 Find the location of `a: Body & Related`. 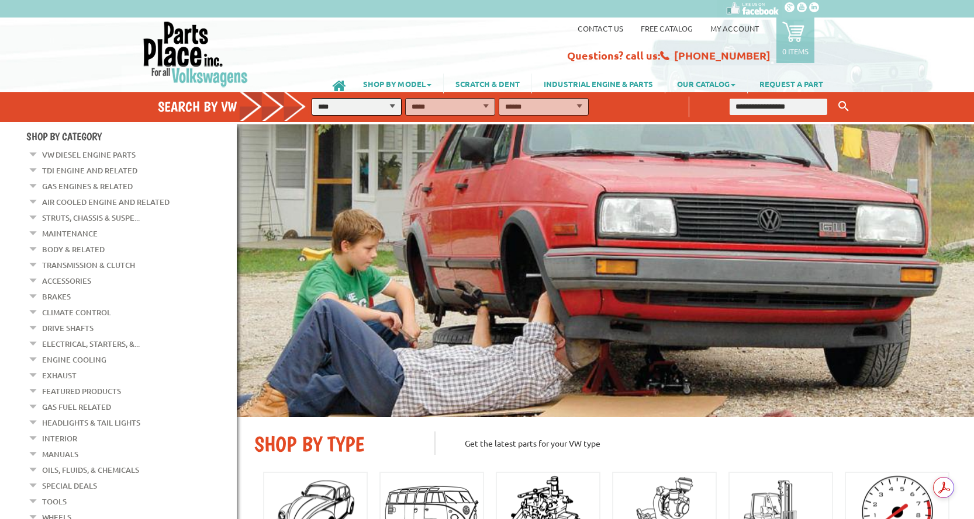

a: Body & Related is located at coordinates (73, 250).